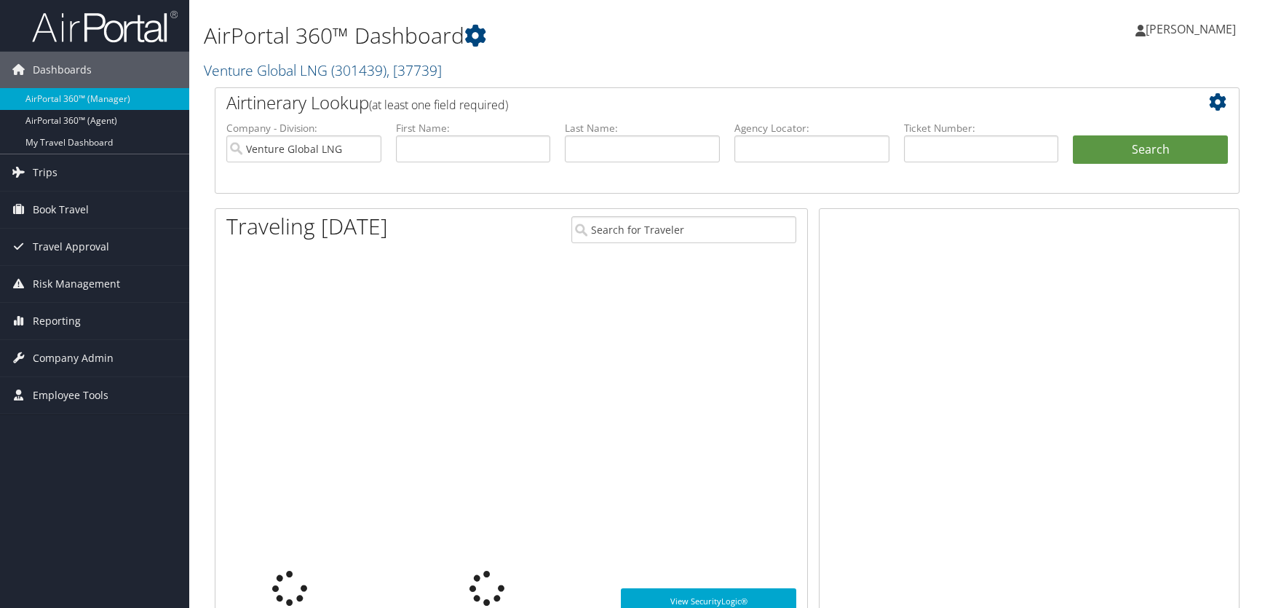 Image resolution: width=1265 pixels, height=608 pixels. I want to click on span: , [ 37739 ], so click(414, 70).